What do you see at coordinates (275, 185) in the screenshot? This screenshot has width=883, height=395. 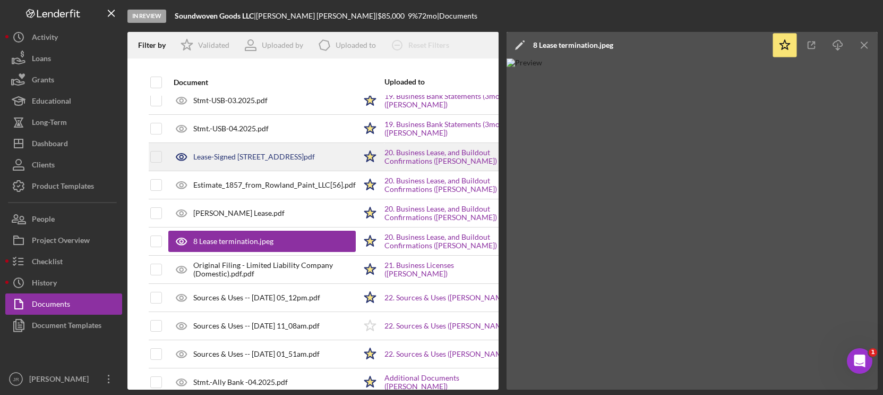 I see `div: Estimate_1857_from_Rowland_Paint_LLC[56].pdf` at bounding box center [275, 185].